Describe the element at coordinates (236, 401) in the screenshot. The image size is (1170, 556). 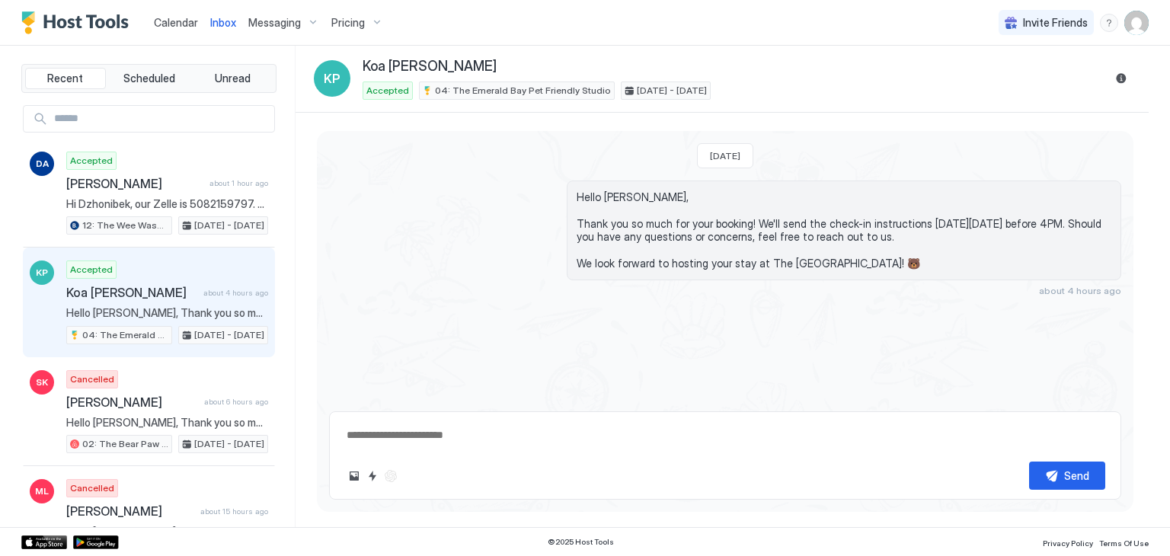
I see `span: about 6 hours ago` at that location.